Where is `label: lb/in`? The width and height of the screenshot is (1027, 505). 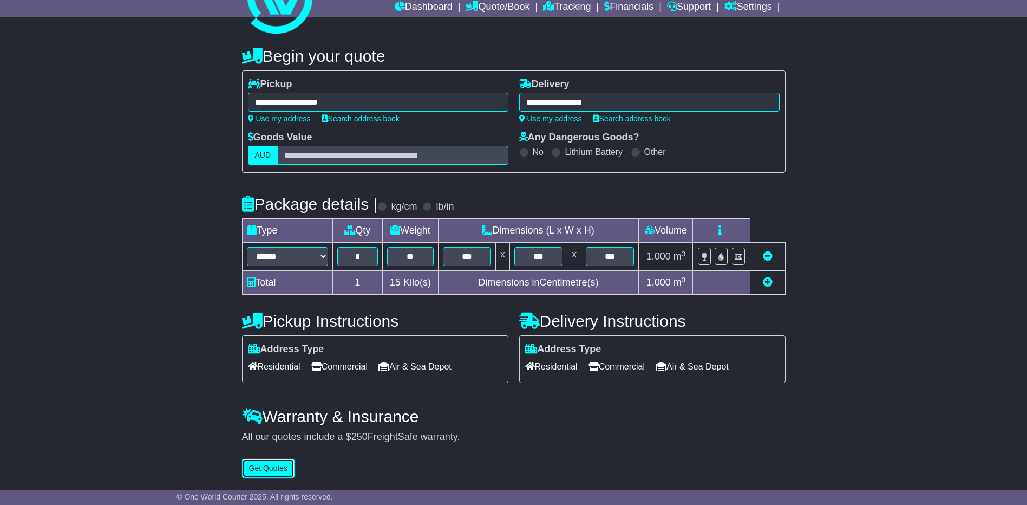
label: lb/in is located at coordinates (445, 207).